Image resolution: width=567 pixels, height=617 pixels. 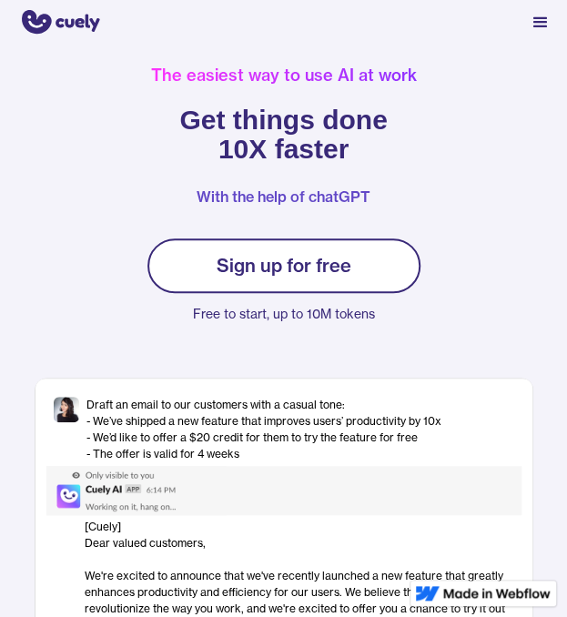 I want to click on div: Sign up for free, so click(x=284, y=266).